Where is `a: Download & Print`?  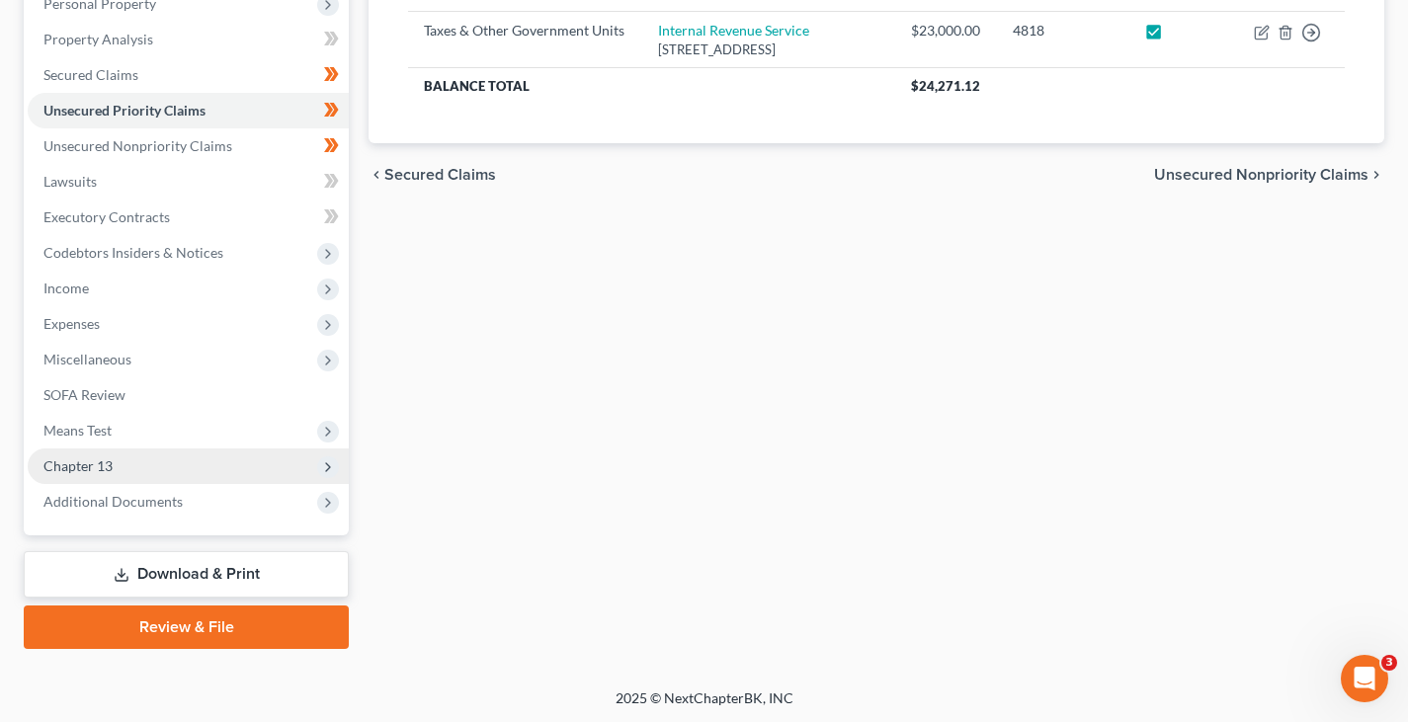 a: Download & Print is located at coordinates (186, 574).